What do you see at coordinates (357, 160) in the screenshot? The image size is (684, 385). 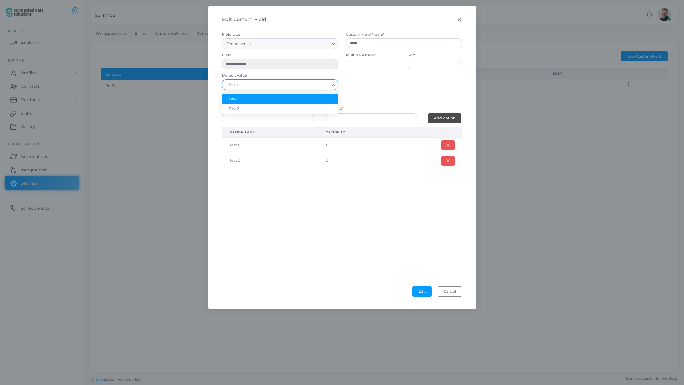 I see `td: 2` at bounding box center [357, 160].